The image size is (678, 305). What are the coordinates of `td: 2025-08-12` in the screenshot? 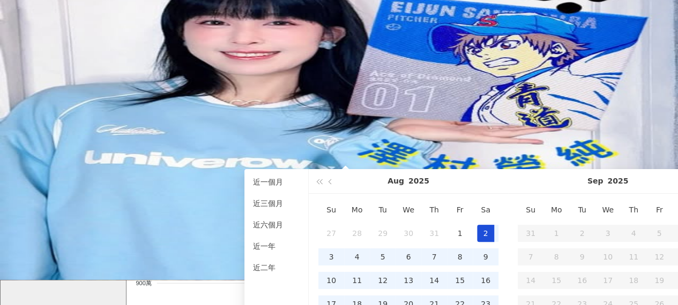 It's located at (383, 281).